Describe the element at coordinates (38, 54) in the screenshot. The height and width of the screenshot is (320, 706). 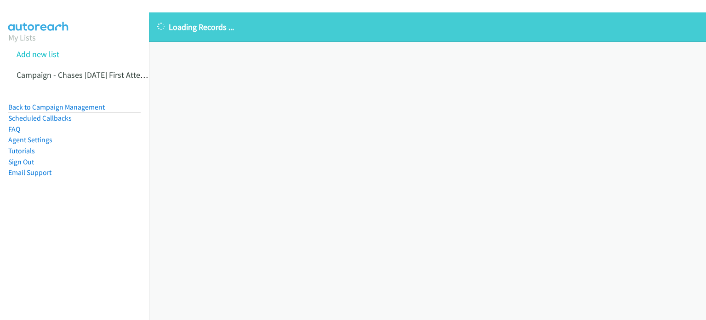
I see `a: Add new list` at that location.